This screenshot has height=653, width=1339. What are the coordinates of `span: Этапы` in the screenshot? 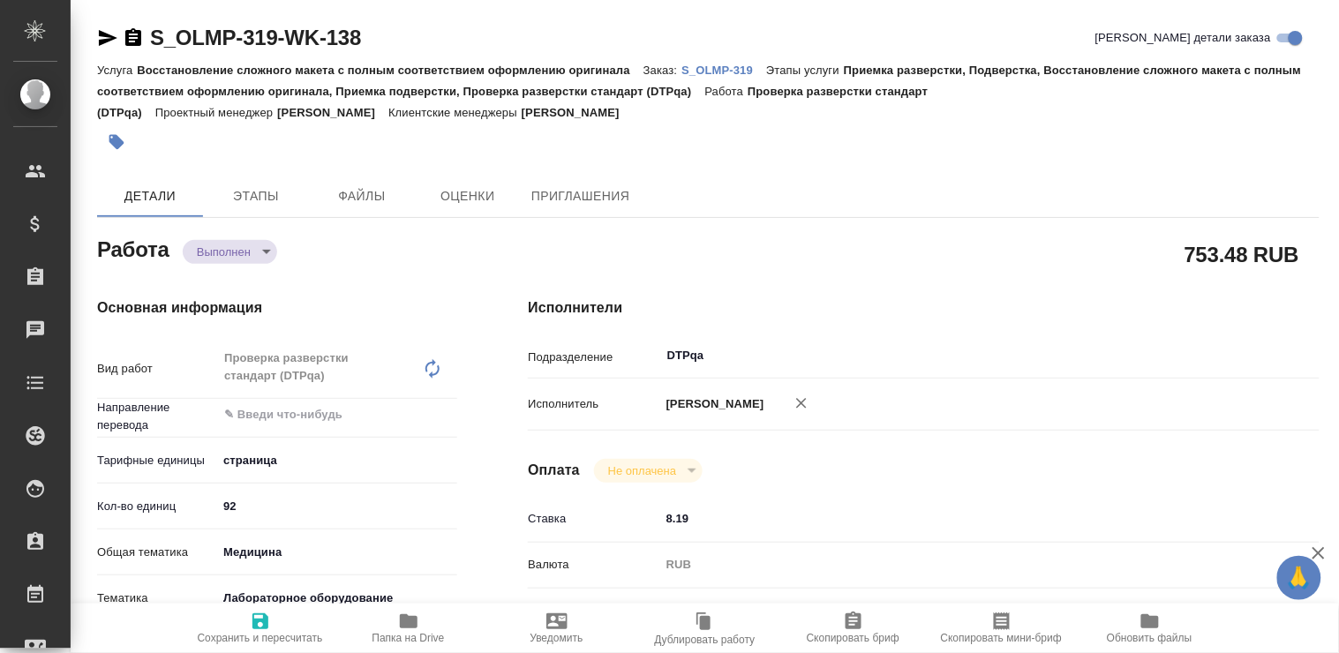 It's located at (256, 196).